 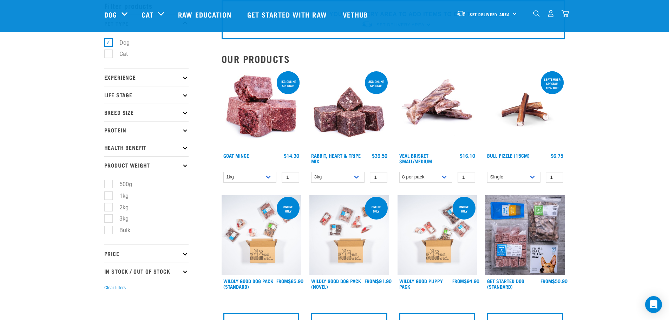 What do you see at coordinates (506, 283) in the screenshot?
I see `a: Get Started Dog (Standard)` at bounding box center [506, 283].